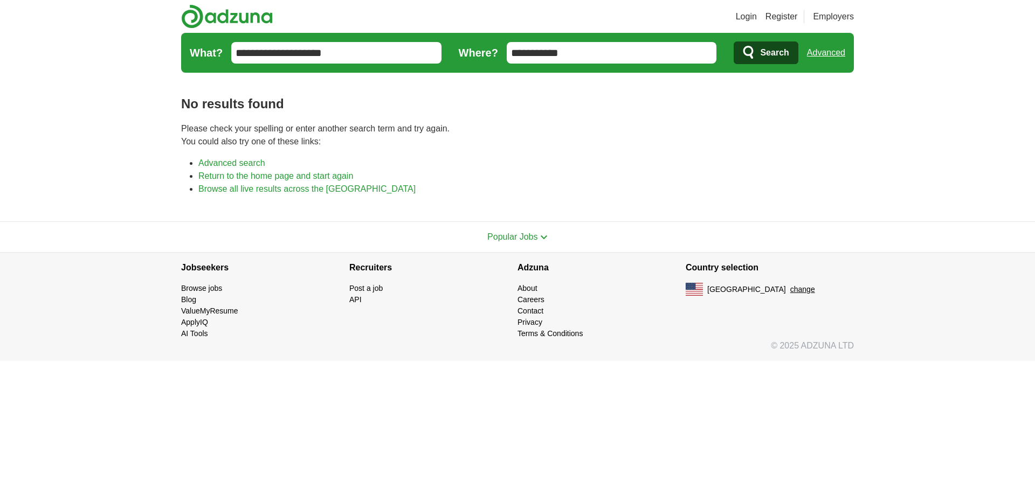  What do you see at coordinates (803, 289) in the screenshot?
I see `button: change` at bounding box center [803, 289].